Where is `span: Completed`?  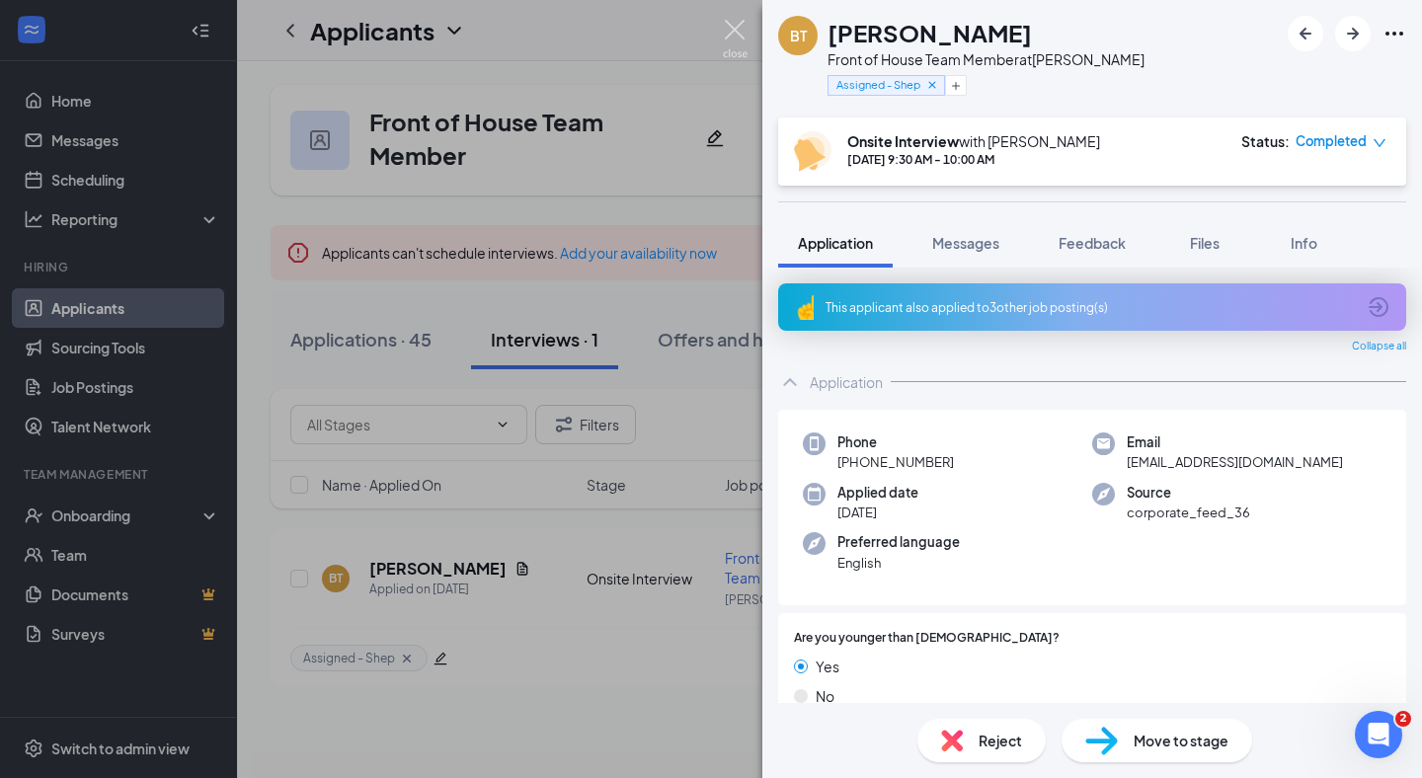
span: Completed is located at coordinates (1331, 141).